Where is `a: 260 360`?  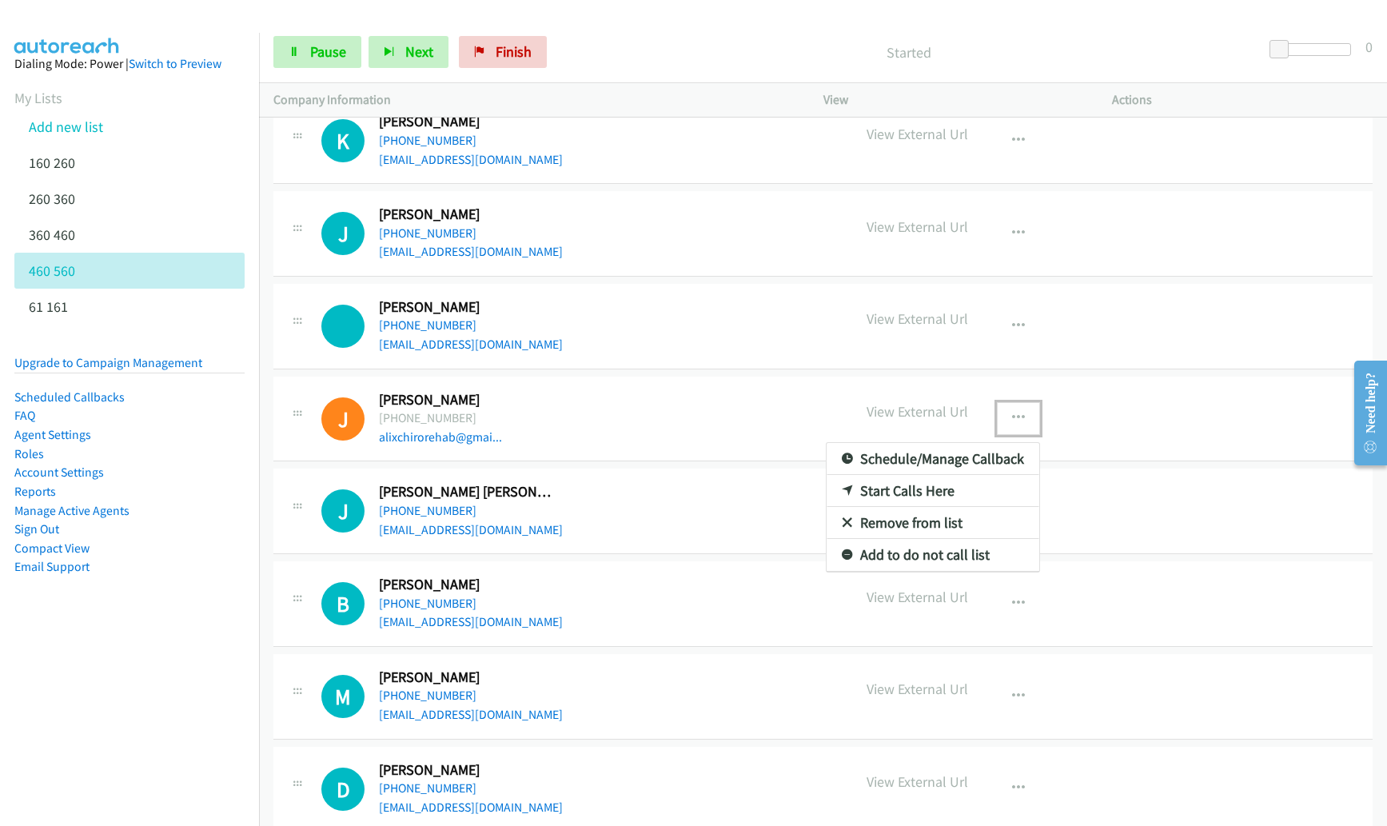
a: 260 360 is located at coordinates (52, 198).